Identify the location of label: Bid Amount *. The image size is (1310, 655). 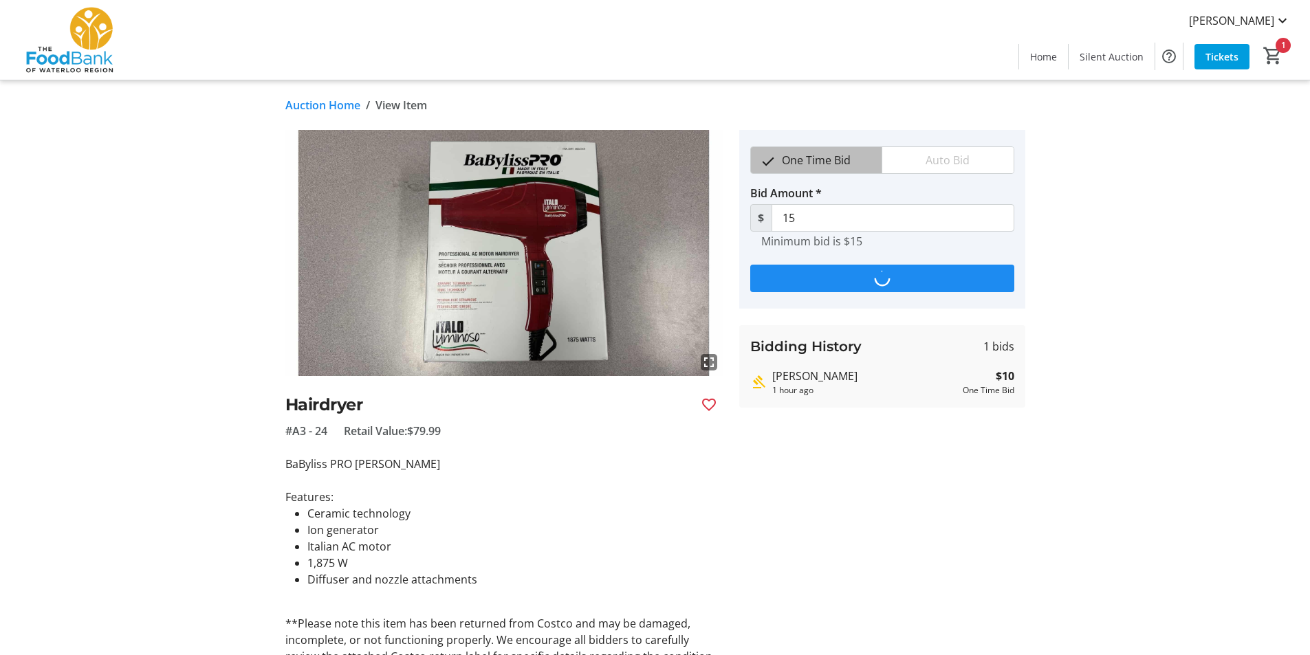
(786, 193).